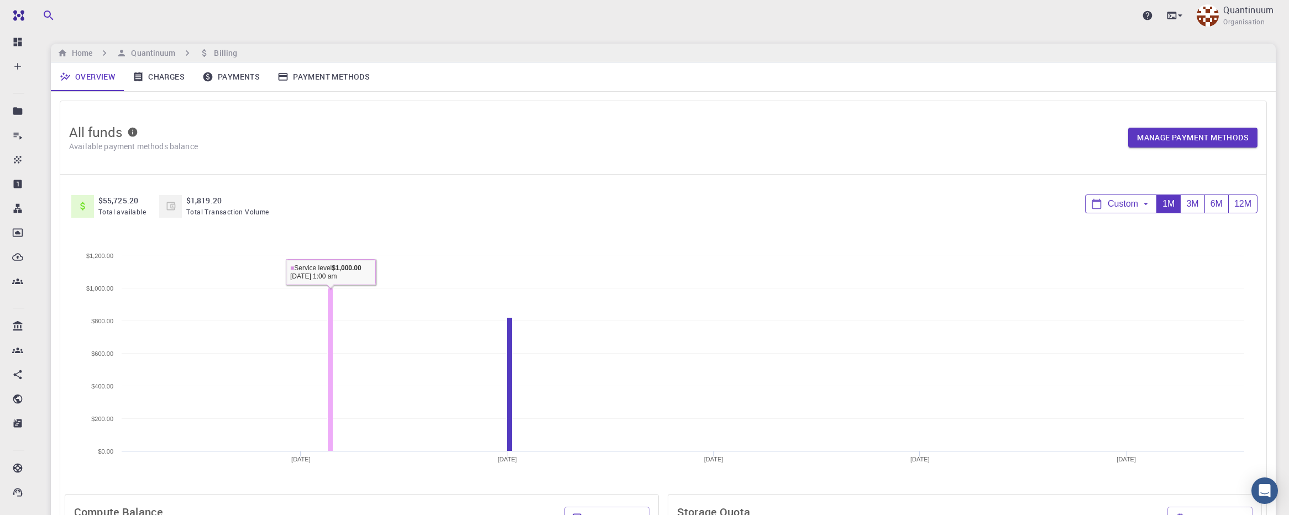  Describe the element at coordinates (43, 13) in the screenshot. I see `span: Support` at that location.